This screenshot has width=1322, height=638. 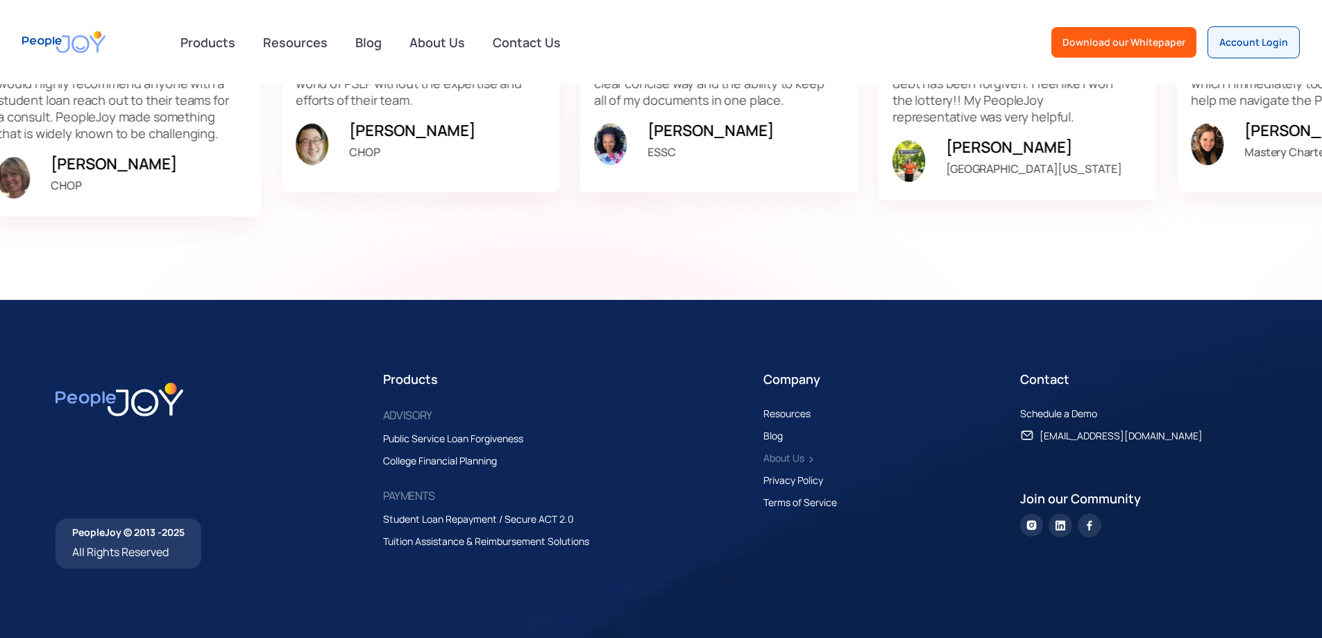 What do you see at coordinates (745, 152) in the screenshot?
I see `p: ESSC` at bounding box center [745, 152].